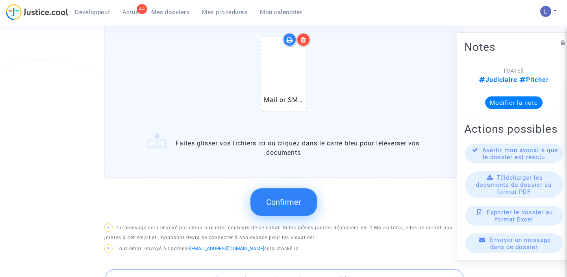  I want to click on a: Mes dossiers, so click(170, 12).